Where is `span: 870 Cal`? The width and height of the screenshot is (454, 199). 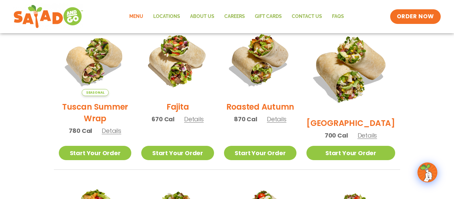
span: 870 Cal is located at coordinates (246, 119).